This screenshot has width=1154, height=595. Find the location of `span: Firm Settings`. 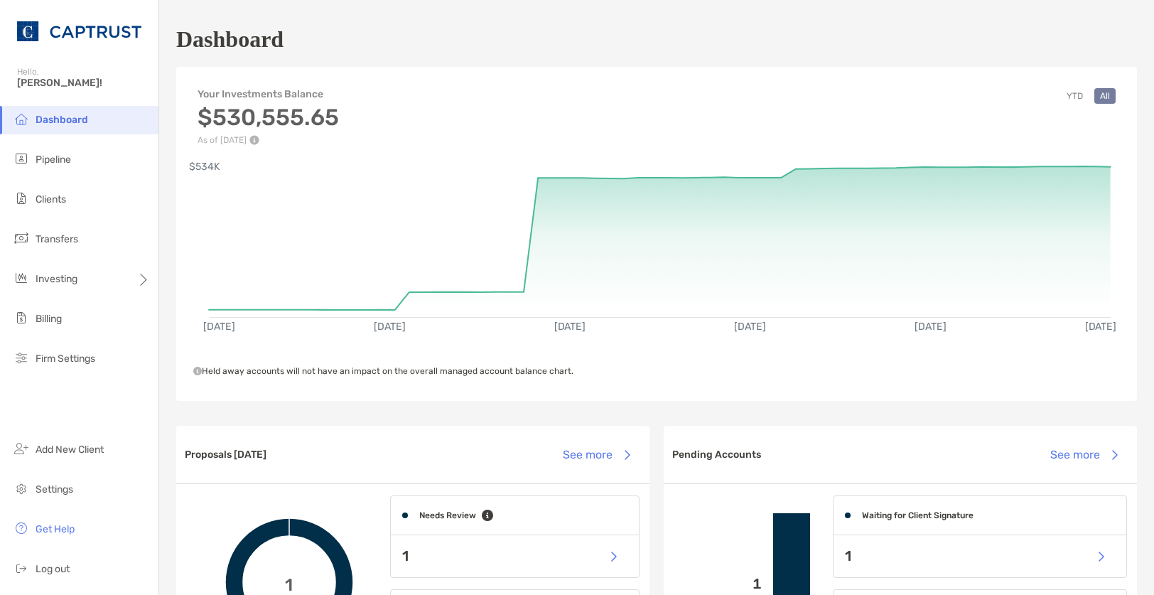

span: Firm Settings is located at coordinates (65, 358).